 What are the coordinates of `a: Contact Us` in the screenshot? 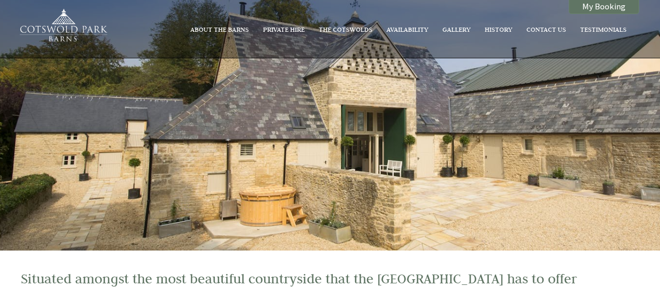 It's located at (546, 29).